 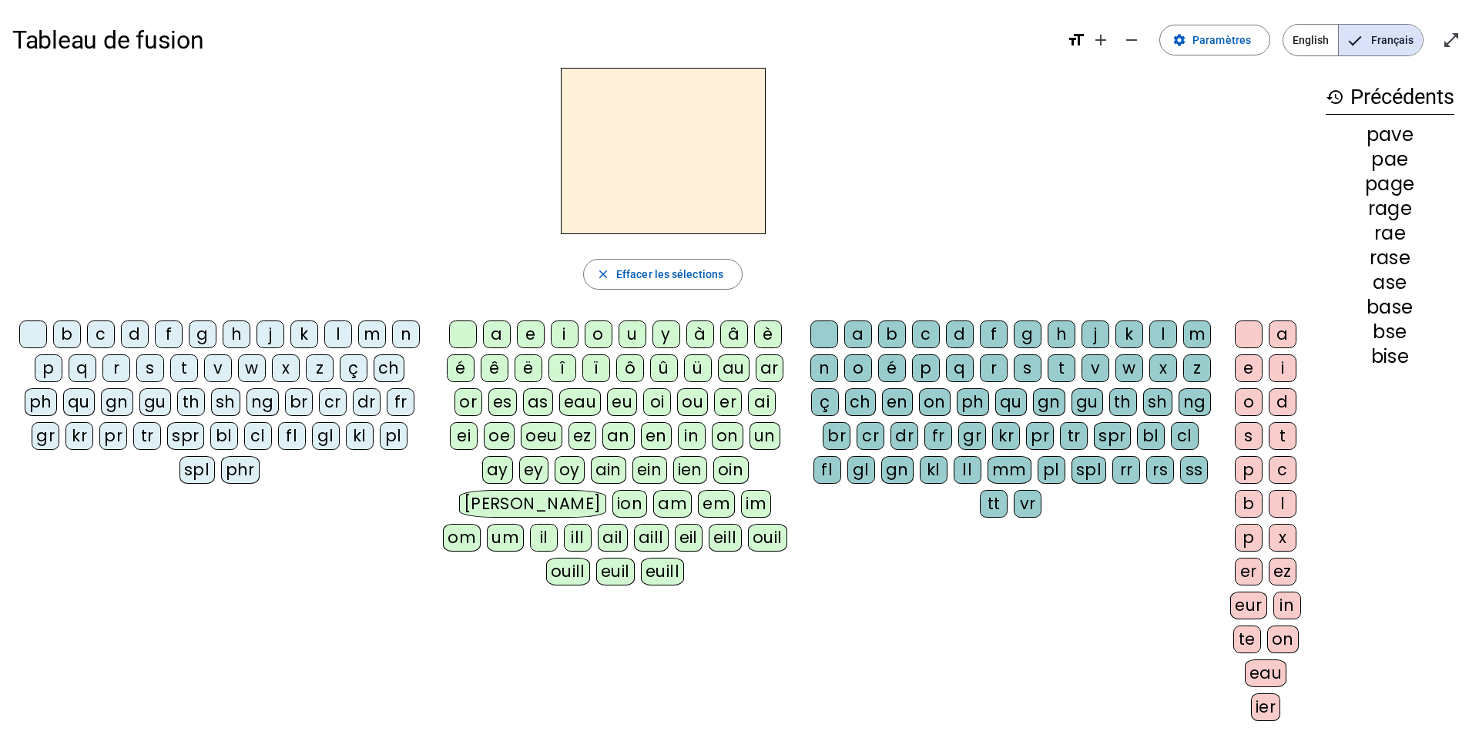 What do you see at coordinates (116, 368) in the screenshot?
I see `div: r` at bounding box center [116, 368].